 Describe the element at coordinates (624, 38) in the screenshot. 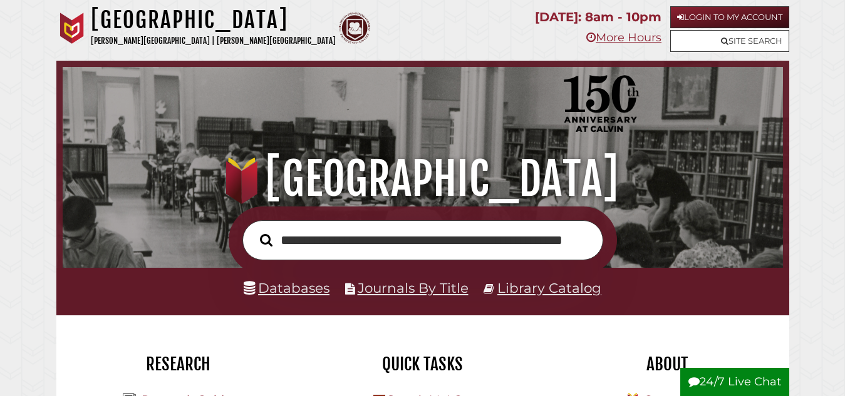

I see `a: More Hours` at that location.